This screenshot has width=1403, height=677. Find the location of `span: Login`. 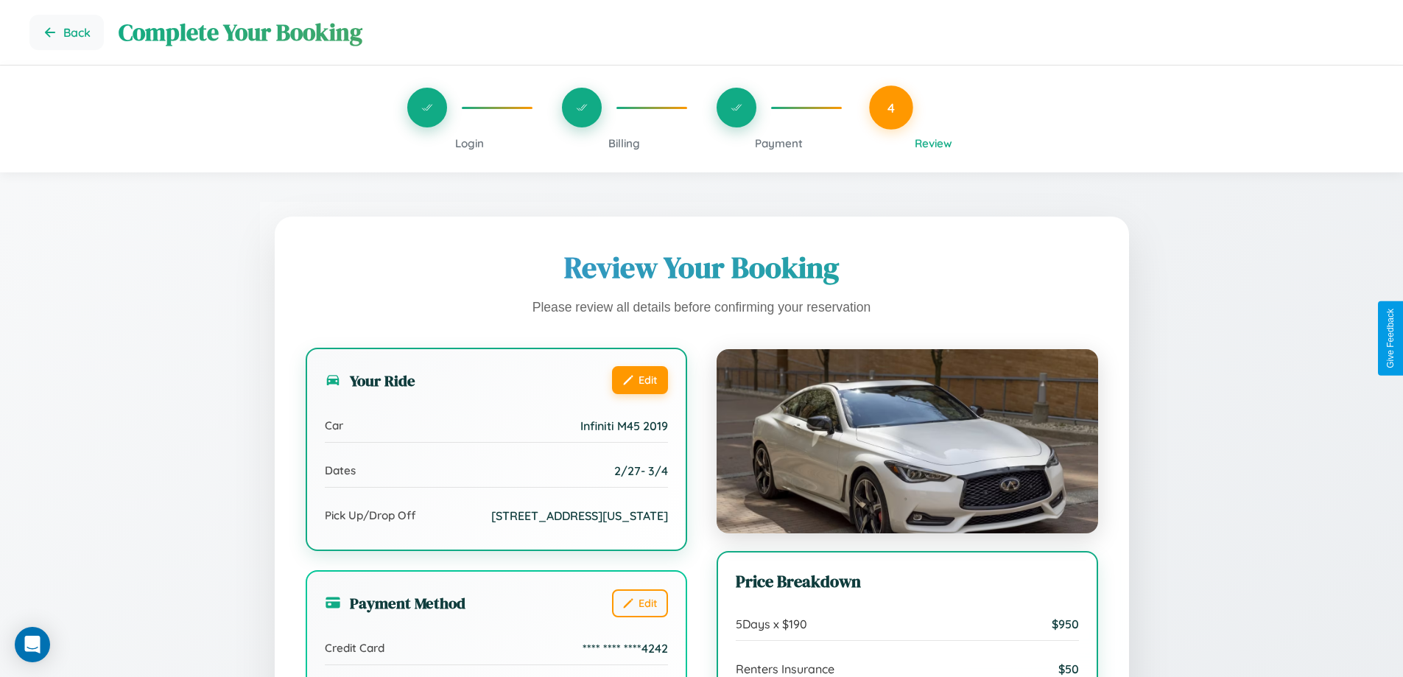

span: Login is located at coordinates (469, 143).